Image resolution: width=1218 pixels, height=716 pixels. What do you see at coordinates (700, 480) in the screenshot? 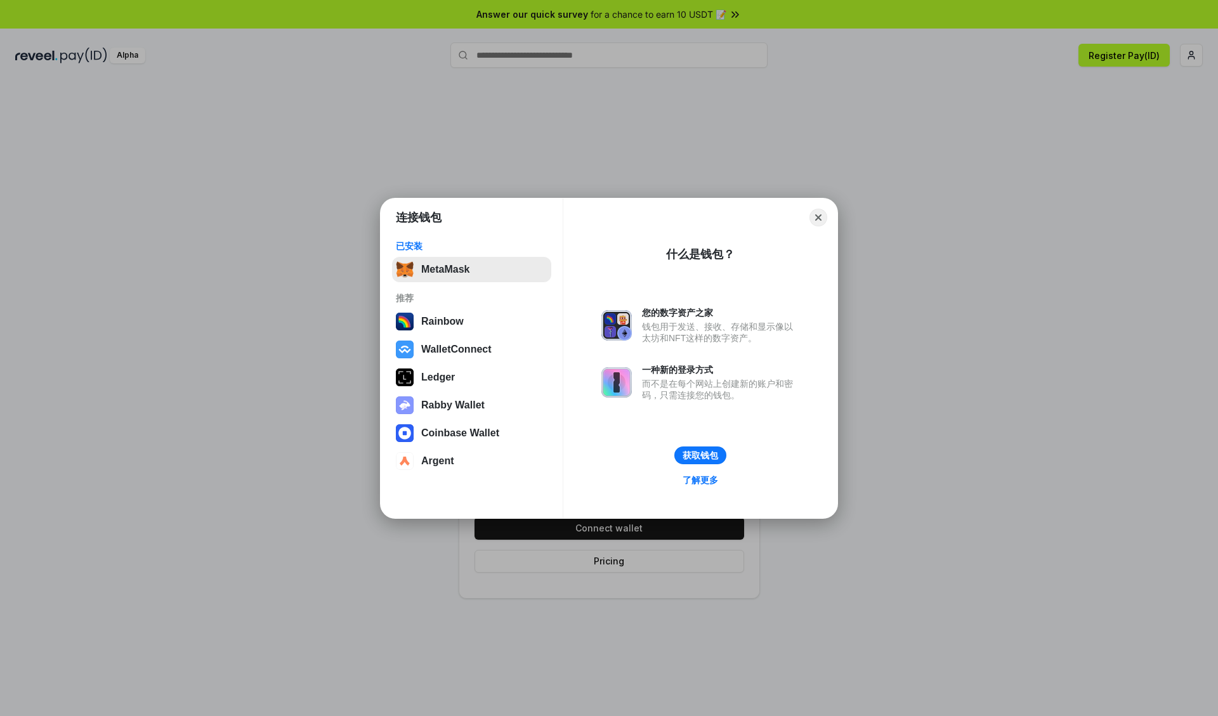
I see `a: 了解更多` at bounding box center [700, 480].